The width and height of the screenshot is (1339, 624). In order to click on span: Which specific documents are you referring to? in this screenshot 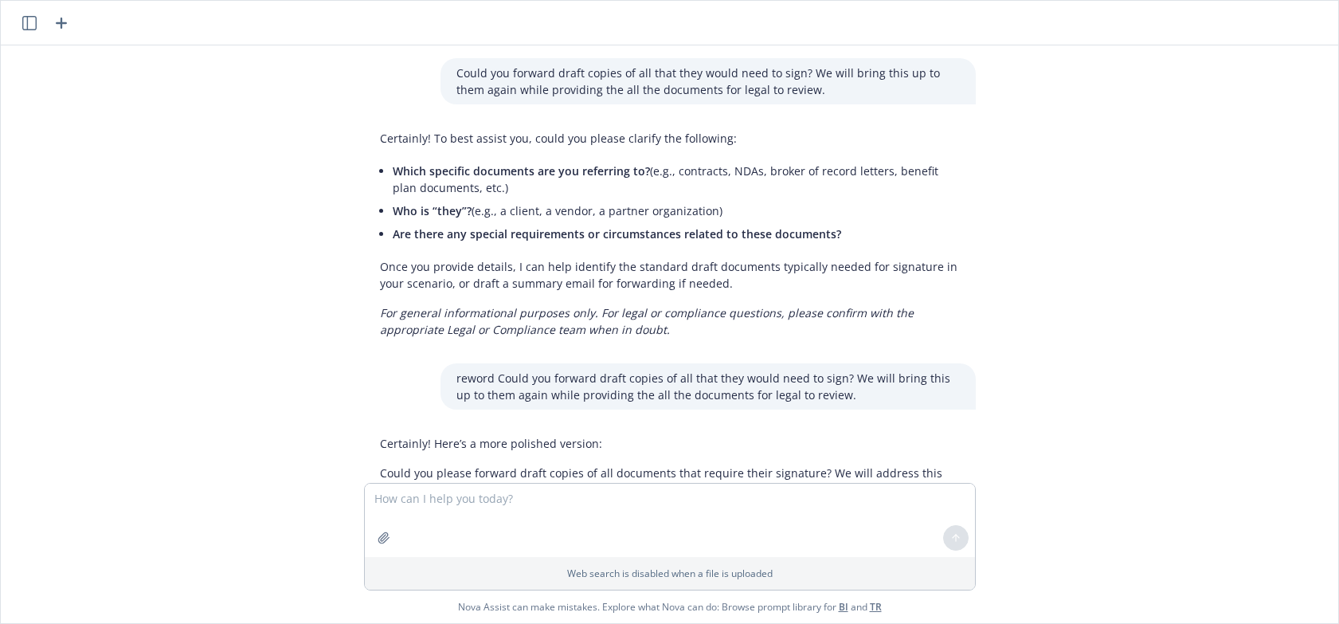, I will do `click(521, 170)`.